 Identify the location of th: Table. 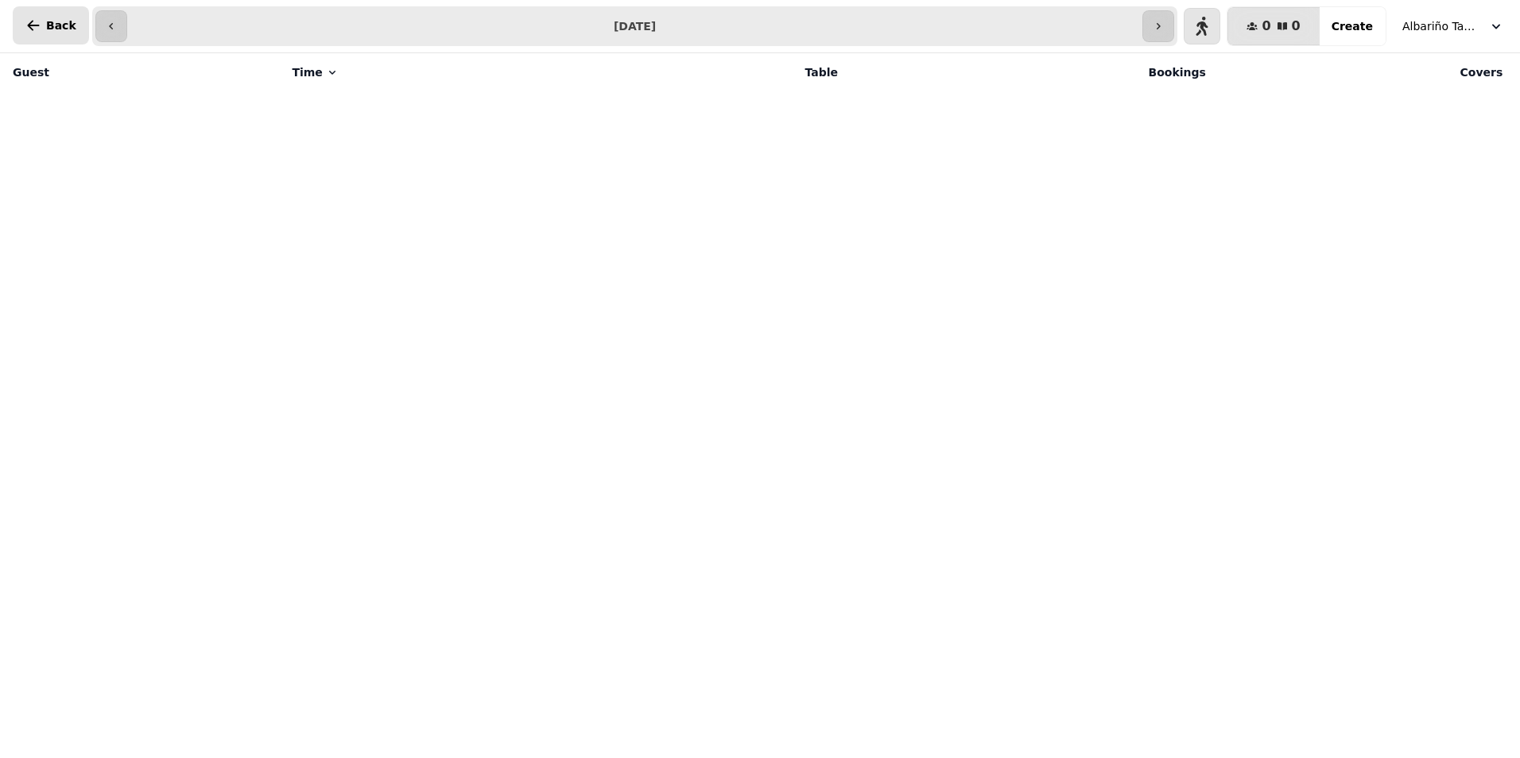
(722, 72).